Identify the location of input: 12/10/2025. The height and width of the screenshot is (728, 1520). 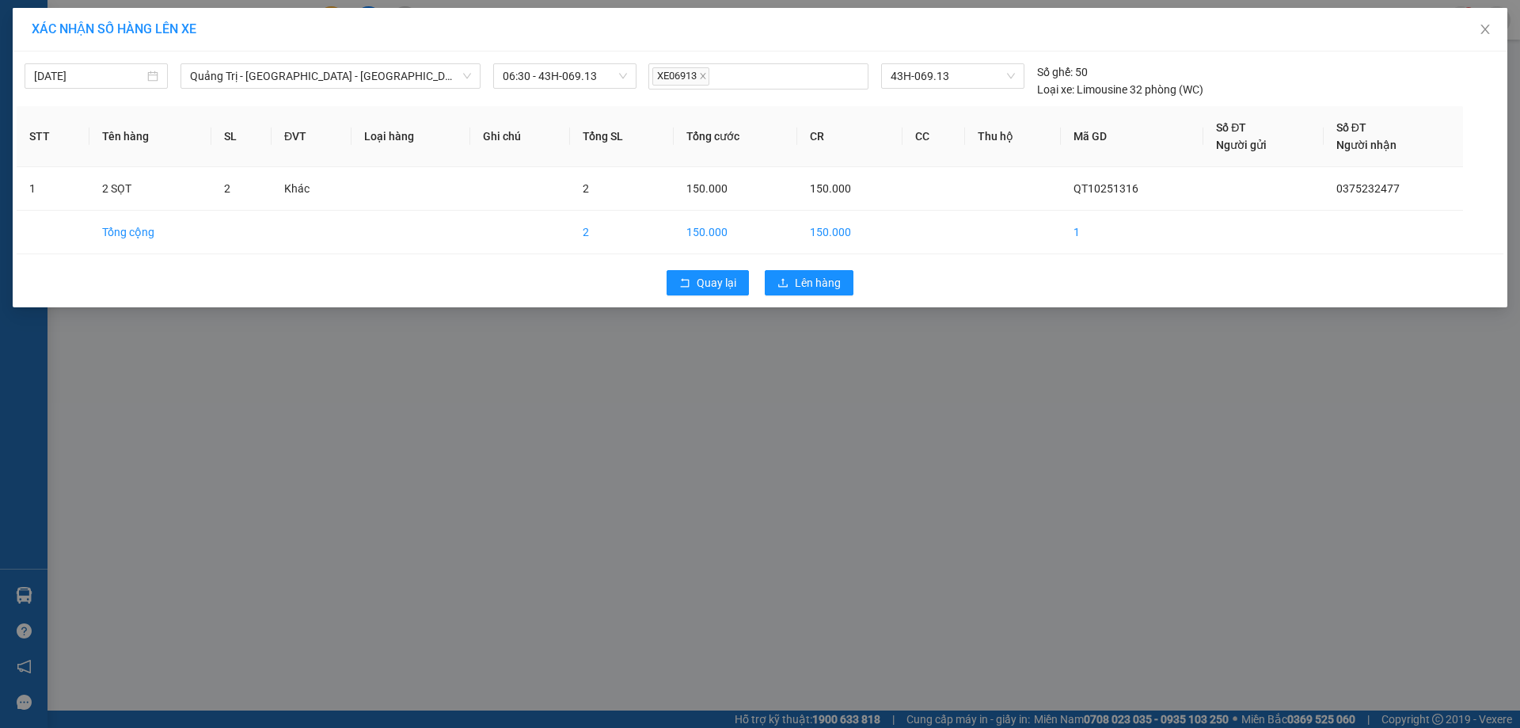
(89, 76).